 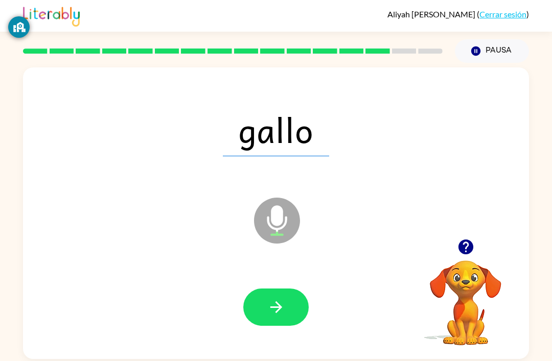 I want to click on button: GoGuardian Privacy Information, so click(x=19, y=27).